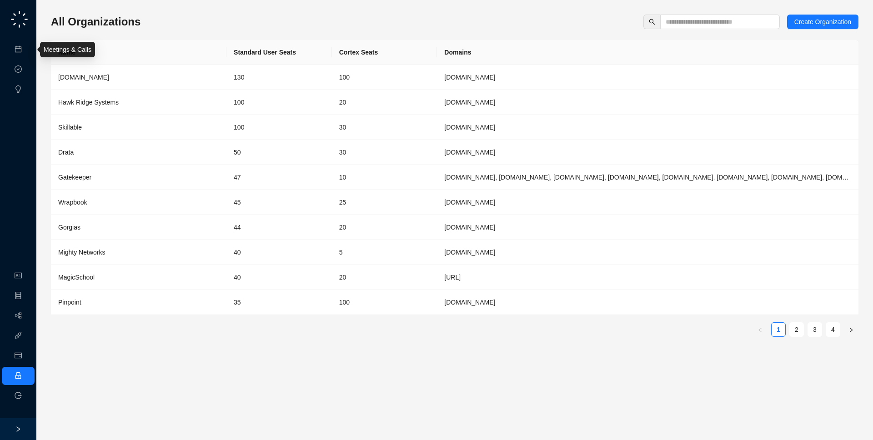 Image resolution: width=873 pixels, height=440 pixels. Describe the element at coordinates (88, 102) in the screenshot. I see `span: Hawk Ridge Systems` at that location.